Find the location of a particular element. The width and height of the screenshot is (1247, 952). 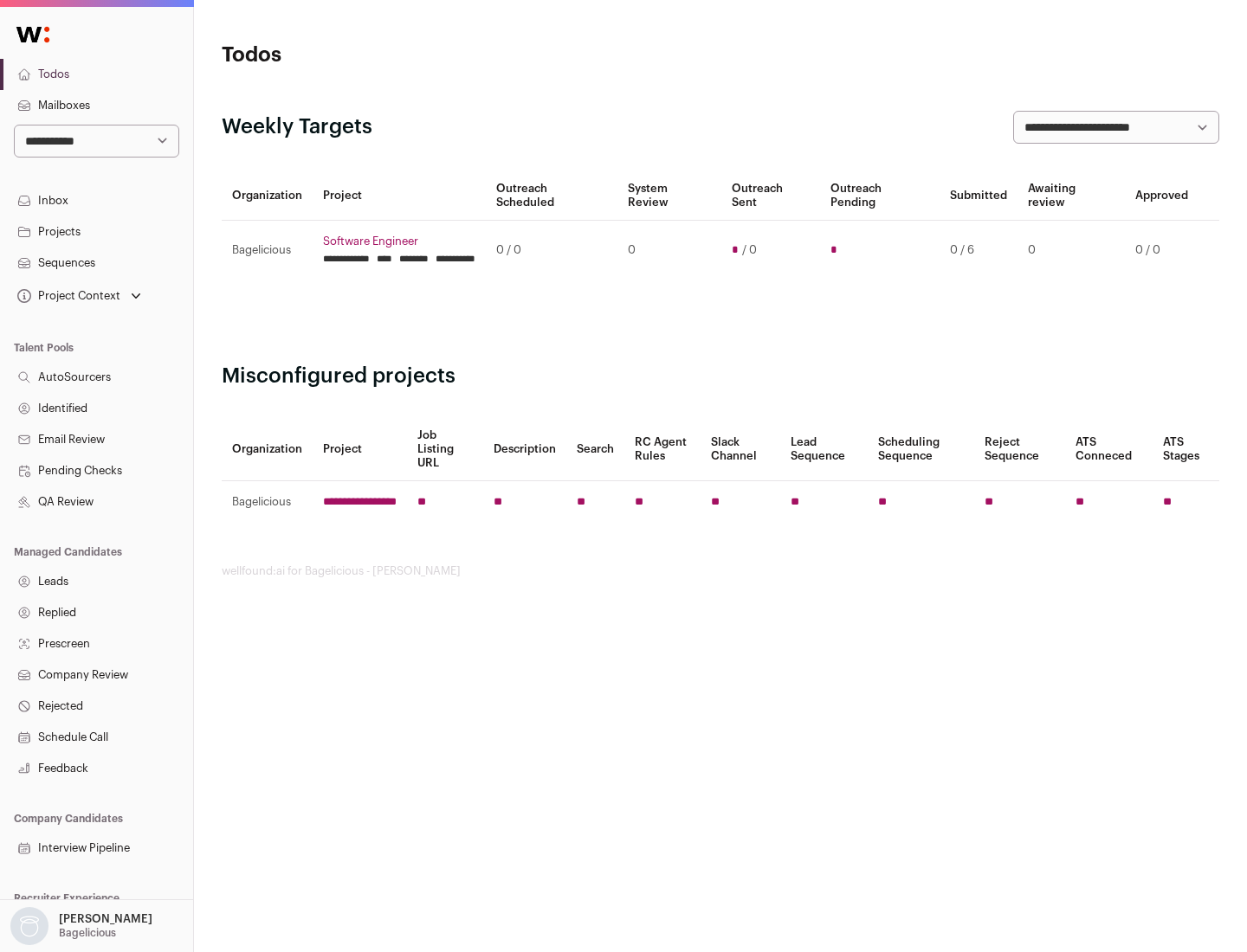

h1: Todos is located at coordinates (388, 55).